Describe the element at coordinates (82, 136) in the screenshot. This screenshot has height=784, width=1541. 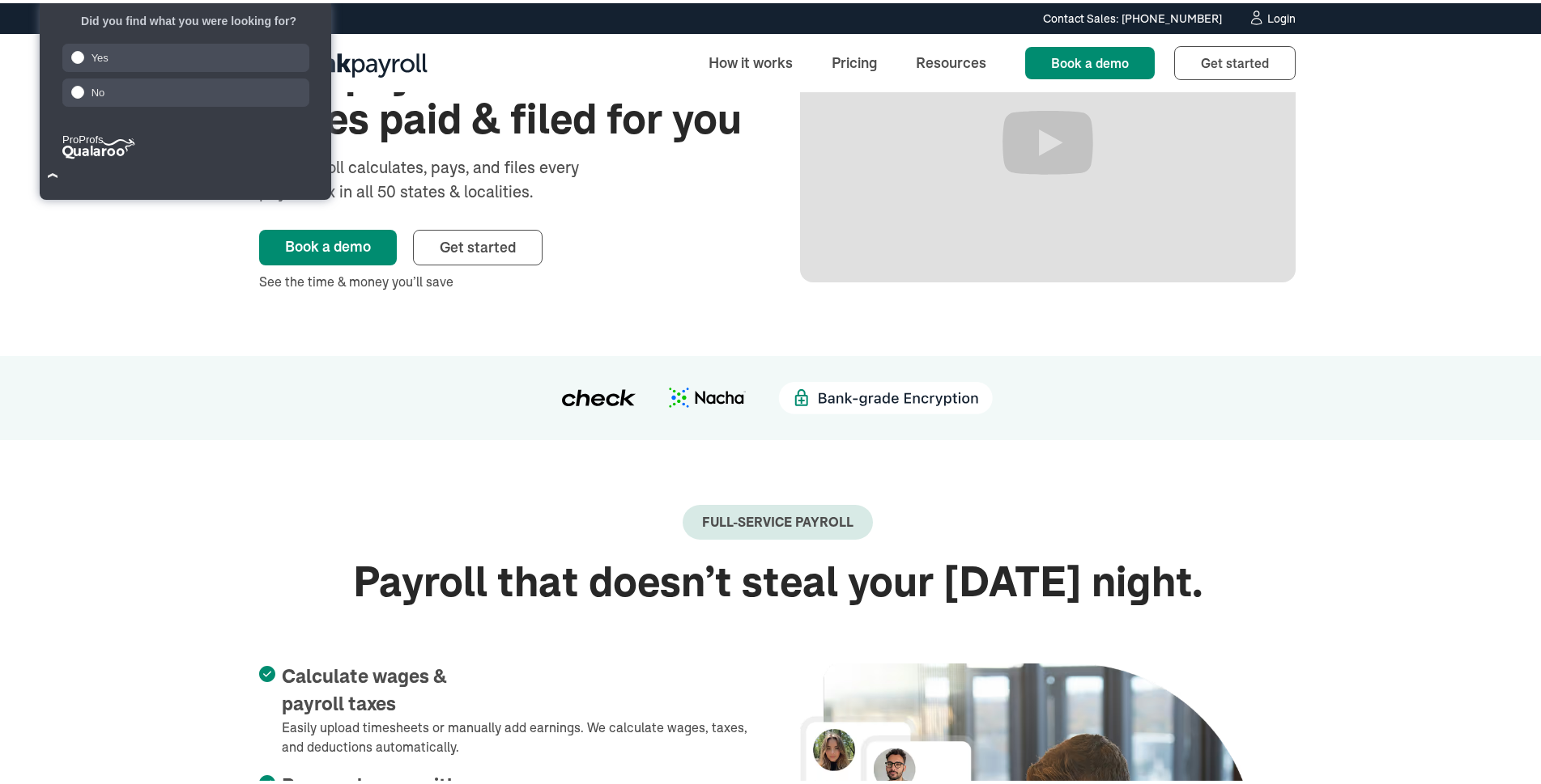
I see `tspan: ProProfs` at that location.